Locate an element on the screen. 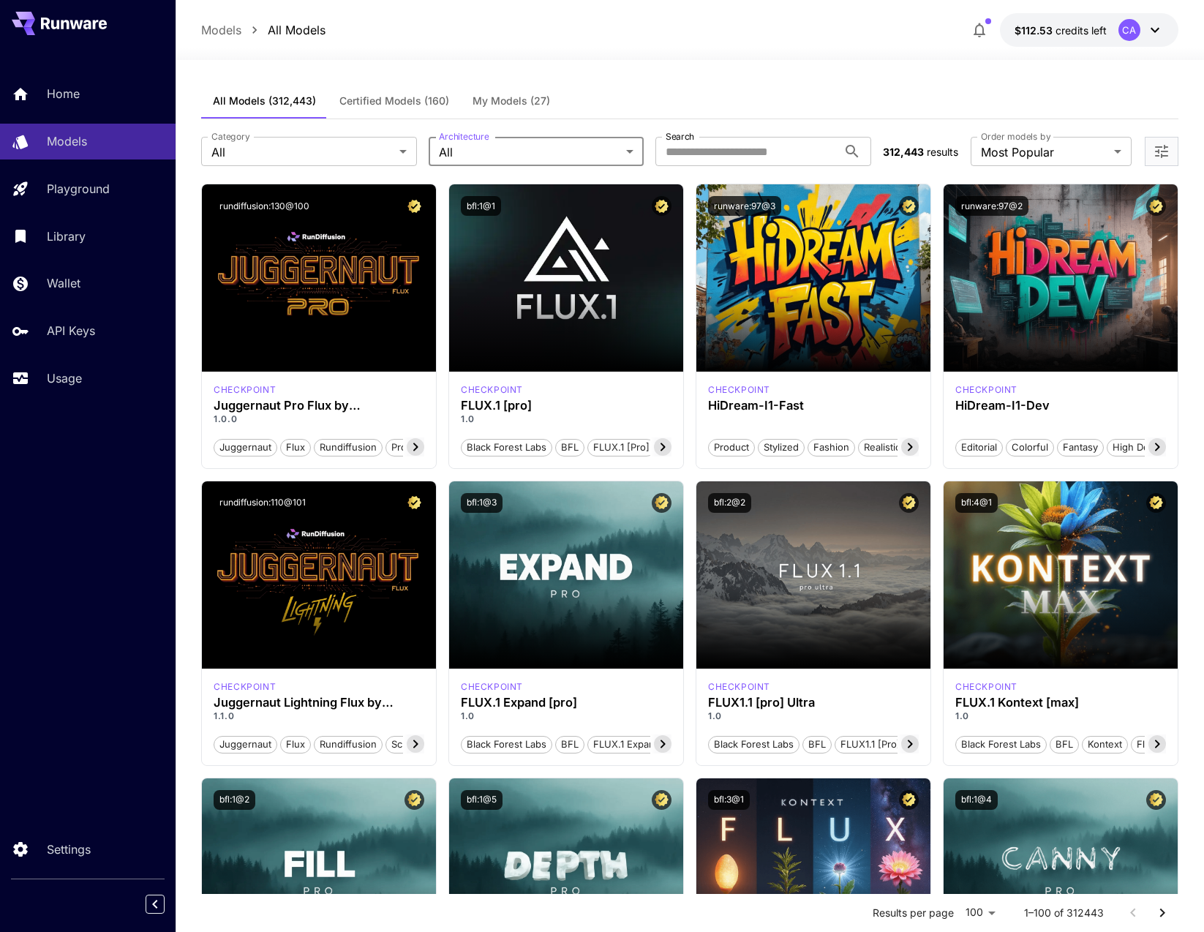  button: FLUX.1 [pro] is located at coordinates (621, 447).